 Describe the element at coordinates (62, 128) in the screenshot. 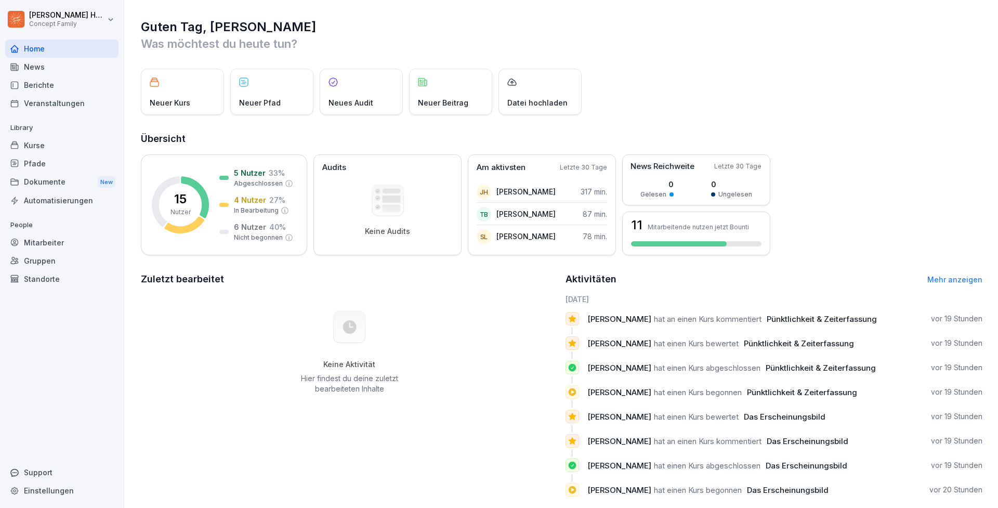

I see `p: Library` at that location.